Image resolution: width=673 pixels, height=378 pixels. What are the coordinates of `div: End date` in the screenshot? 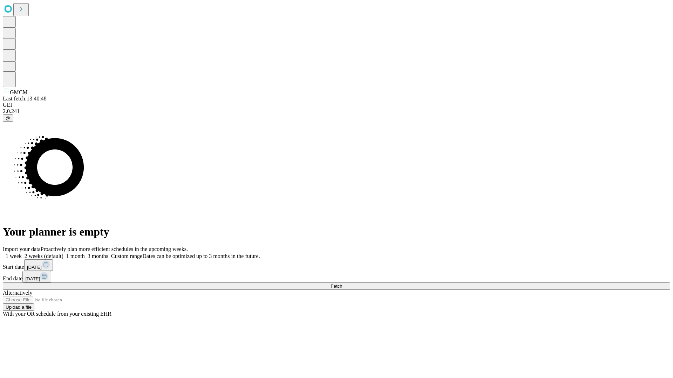 It's located at (336, 277).